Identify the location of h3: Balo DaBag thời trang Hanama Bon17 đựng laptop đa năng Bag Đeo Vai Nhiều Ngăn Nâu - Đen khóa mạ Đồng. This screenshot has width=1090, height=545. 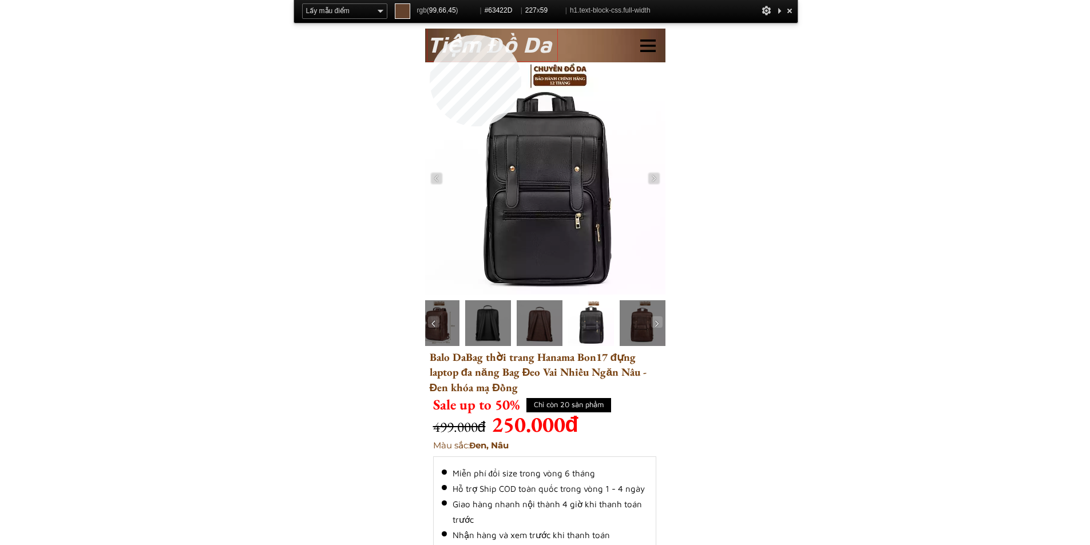
(547, 380).